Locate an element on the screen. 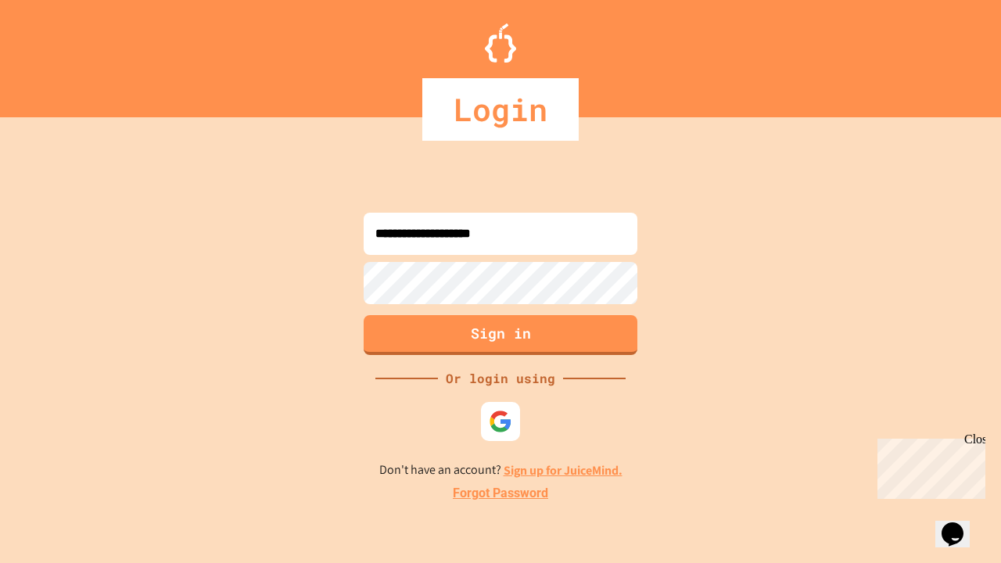 The width and height of the screenshot is (1001, 563). a: Sign up for JuiceMind. is located at coordinates (563, 470).